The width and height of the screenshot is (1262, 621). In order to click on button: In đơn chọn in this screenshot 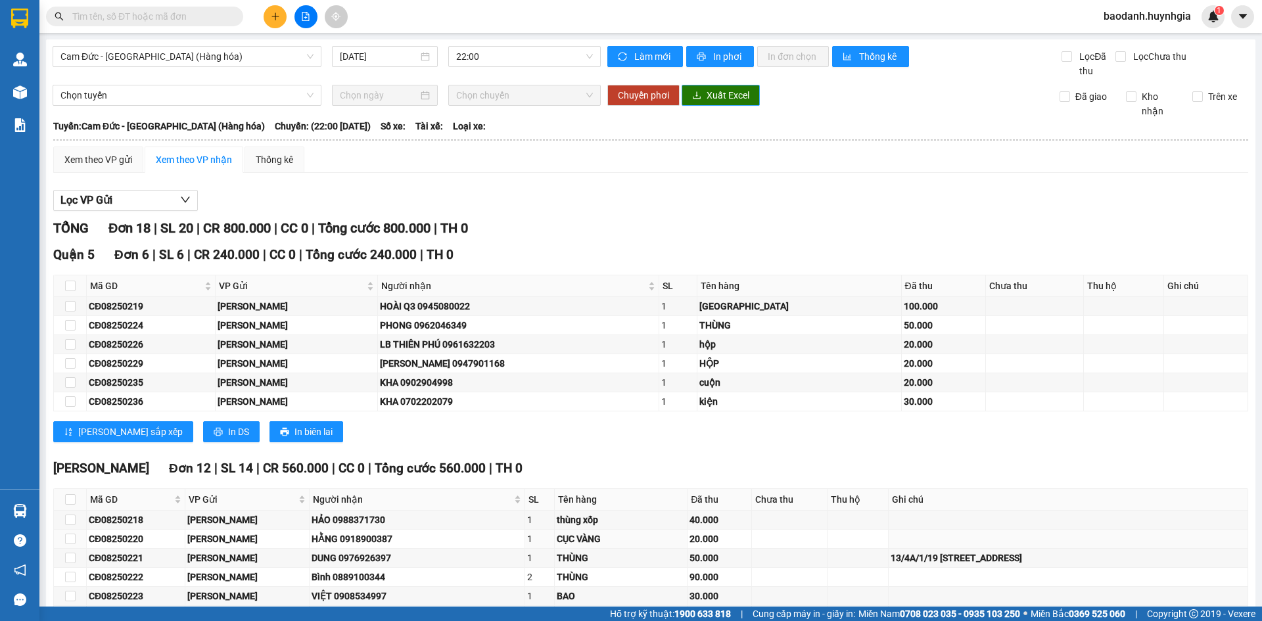, I will do `click(793, 57)`.